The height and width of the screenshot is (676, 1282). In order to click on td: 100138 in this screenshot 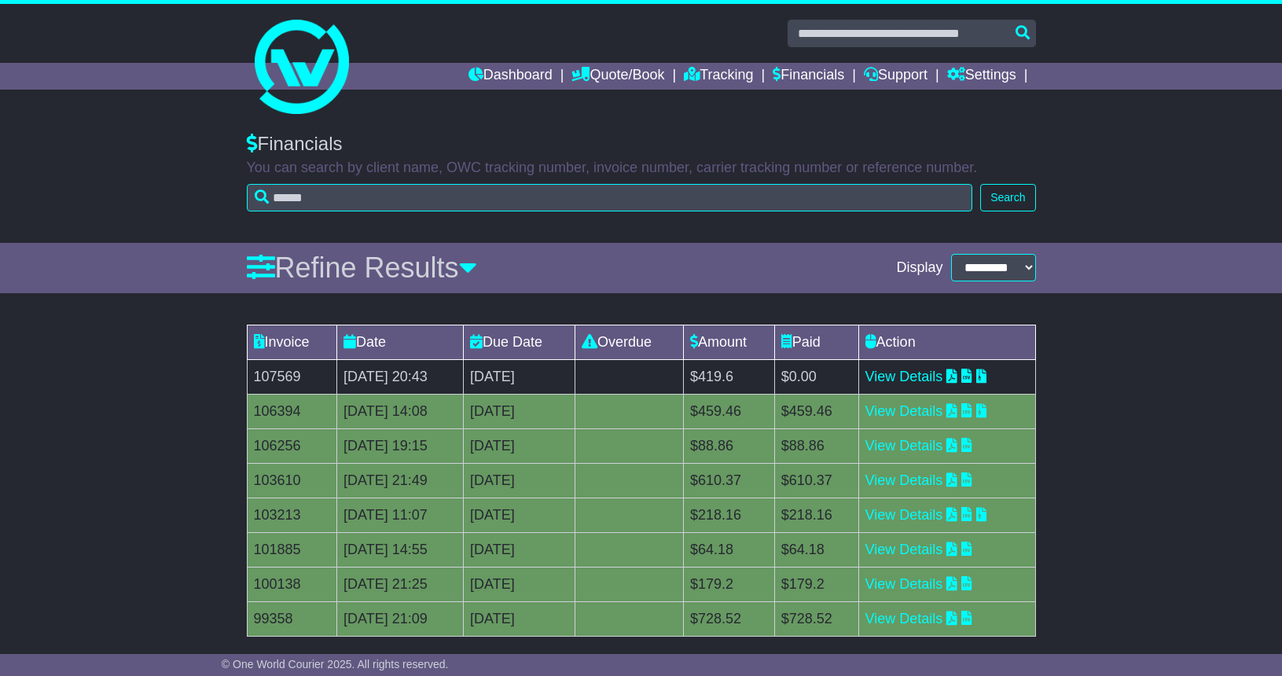, I will do `click(292, 584)`.